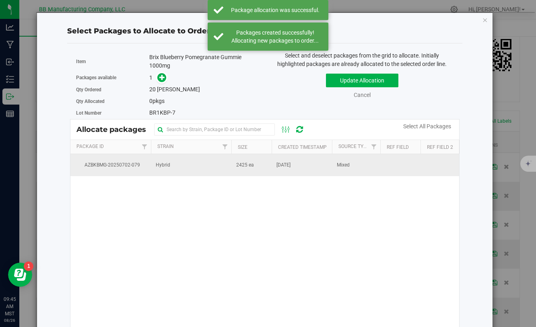 The image size is (536, 327). I want to click on span: BR1KBP-7, so click(162, 113).